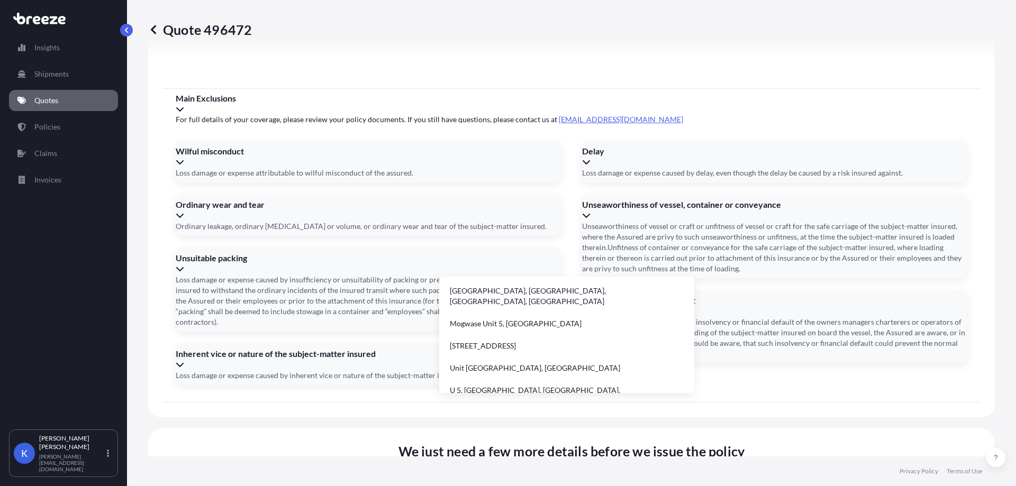  Describe the element at coordinates (964, 471) in the screenshot. I see `a: Terms of Use` at that location.